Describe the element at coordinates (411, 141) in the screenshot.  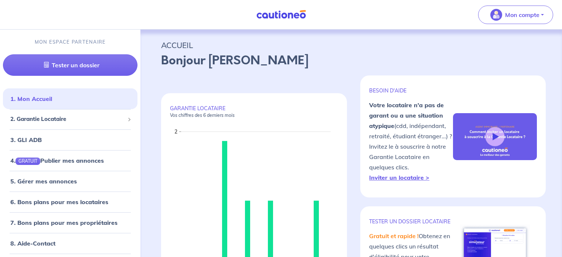
I see `p: (cdd, indépendant, retraité, étudiant étranger...) ? Invitez le à souscrire à notre Garantie Loca...` at that location.